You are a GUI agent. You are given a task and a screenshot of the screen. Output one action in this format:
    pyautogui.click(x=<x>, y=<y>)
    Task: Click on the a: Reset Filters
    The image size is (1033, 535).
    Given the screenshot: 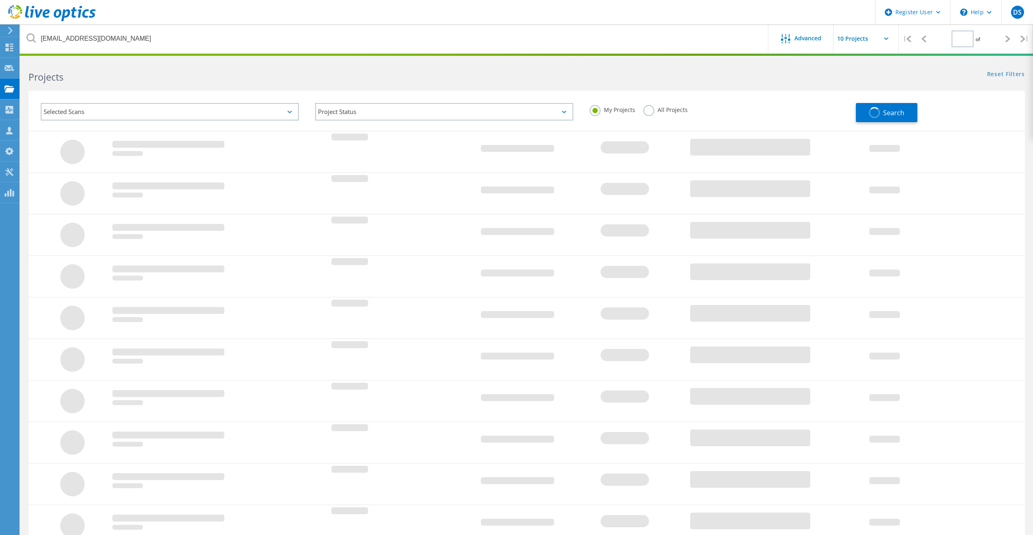 What is the action you would take?
    pyautogui.click(x=1005, y=74)
    